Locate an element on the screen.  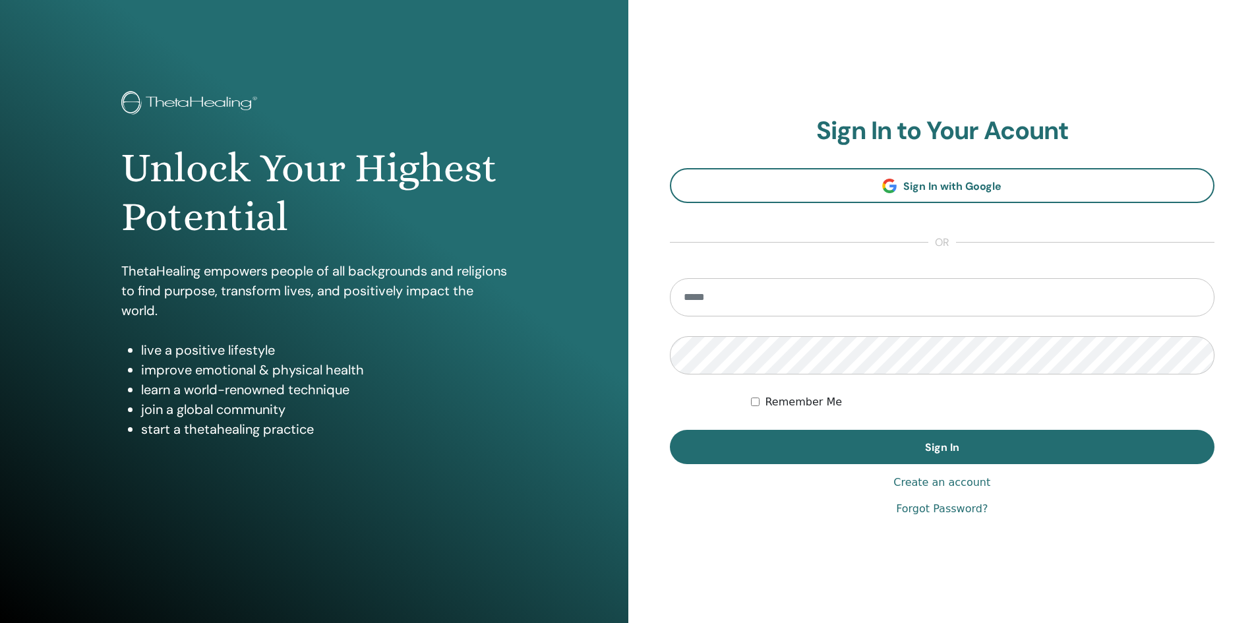
span: or is located at coordinates (942, 243).